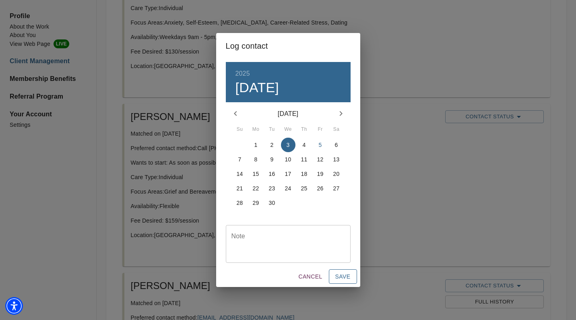 Image resolution: width=576 pixels, height=320 pixels. Describe the element at coordinates (320, 145) in the screenshot. I see `button: 5` at that location.